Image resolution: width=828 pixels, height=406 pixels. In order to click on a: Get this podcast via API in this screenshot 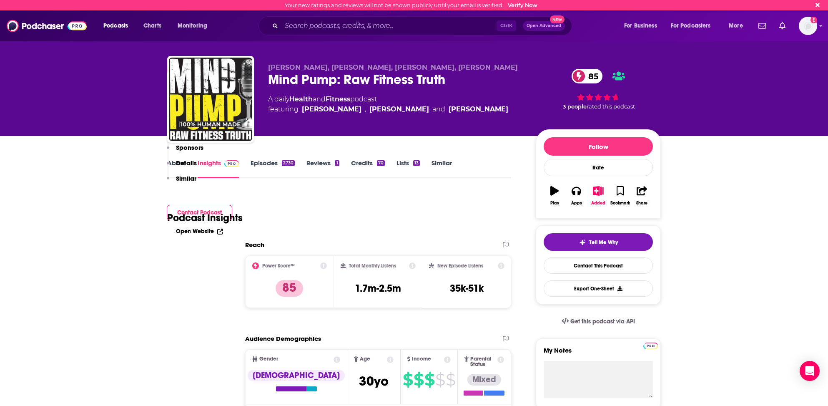, I will do `click(598, 321)`.